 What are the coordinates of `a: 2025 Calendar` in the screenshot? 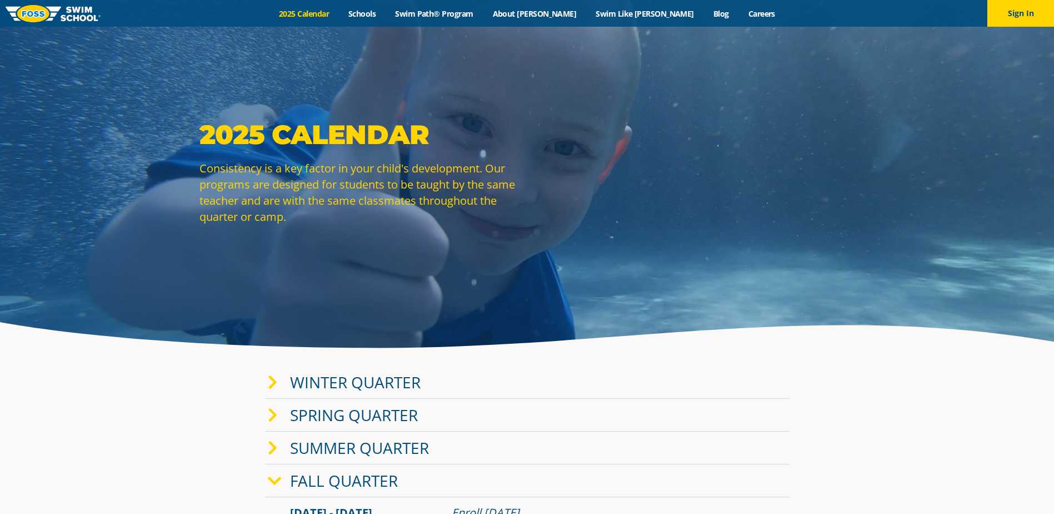 It's located at (304, 13).